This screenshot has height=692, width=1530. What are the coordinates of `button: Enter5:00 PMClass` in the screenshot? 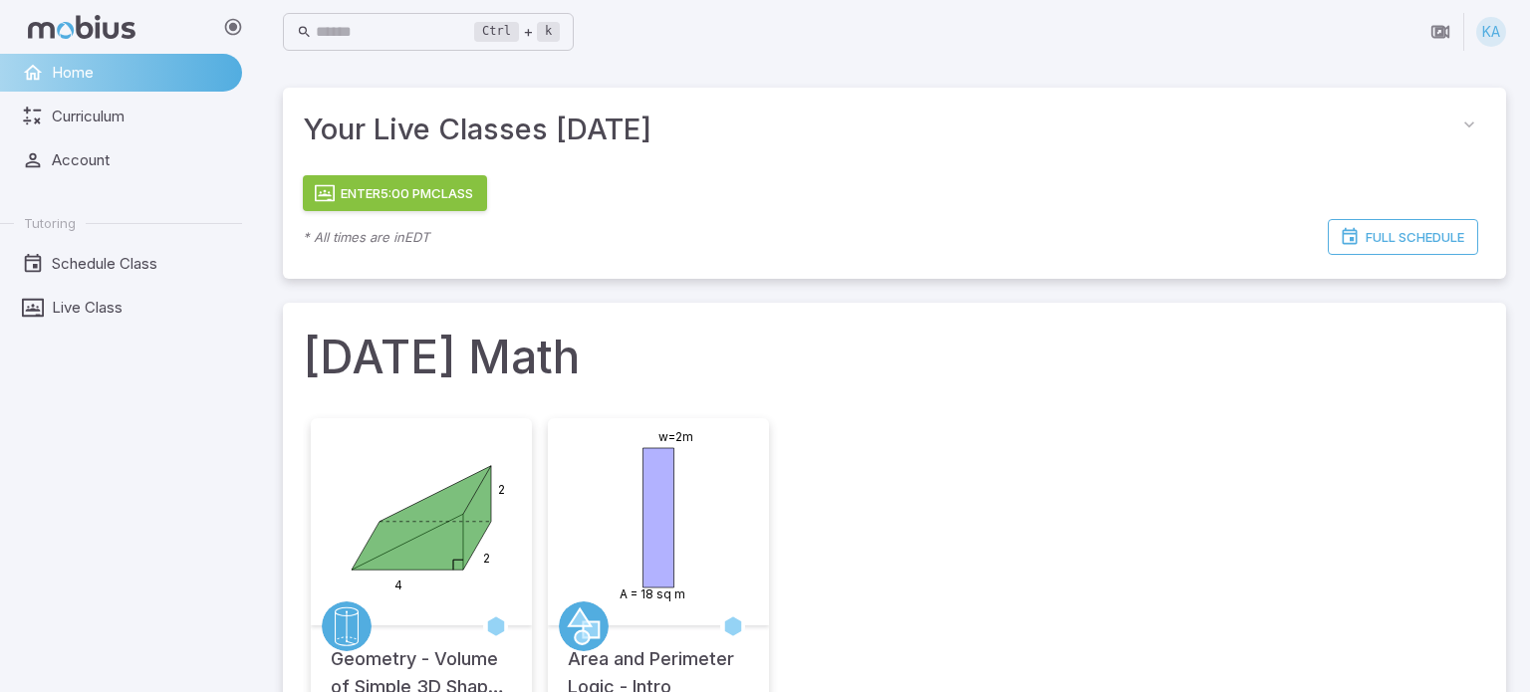 It's located at (394, 193).